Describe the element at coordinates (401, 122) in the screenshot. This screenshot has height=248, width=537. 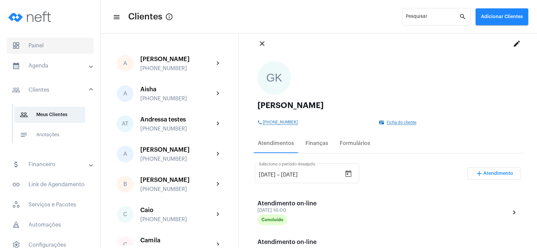
I see `span: Ficha do cliente` at that location.